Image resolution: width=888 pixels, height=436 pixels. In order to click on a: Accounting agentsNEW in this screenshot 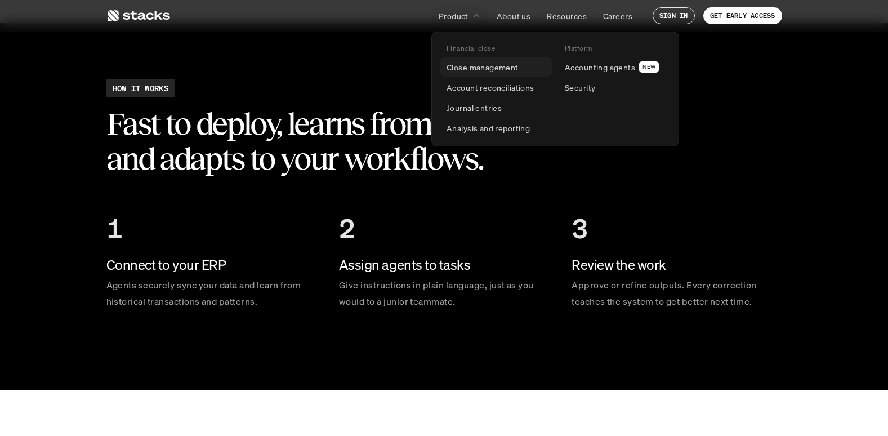, I will do `click(614, 67)`.